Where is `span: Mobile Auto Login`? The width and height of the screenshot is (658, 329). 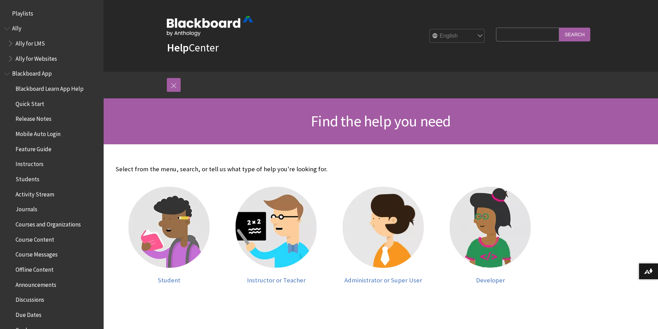
span: Mobile Auto Login is located at coordinates (38, 133).